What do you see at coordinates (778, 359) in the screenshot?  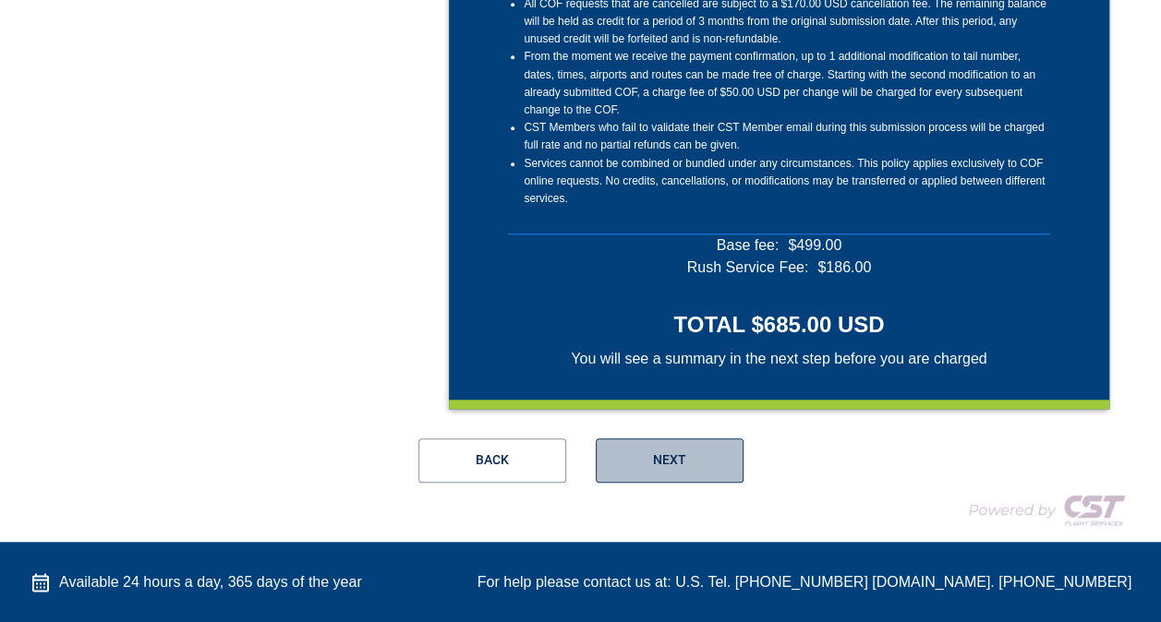 I see `span: You will see a summary in the next step before you are charged` at bounding box center [778, 359].